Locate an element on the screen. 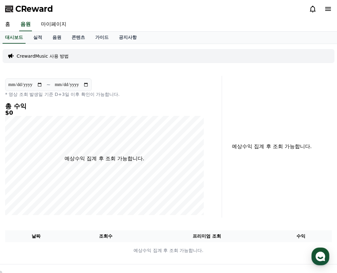 Image resolution: width=337 pixels, height=273 pixels. h5: $0 is located at coordinates (104, 113).